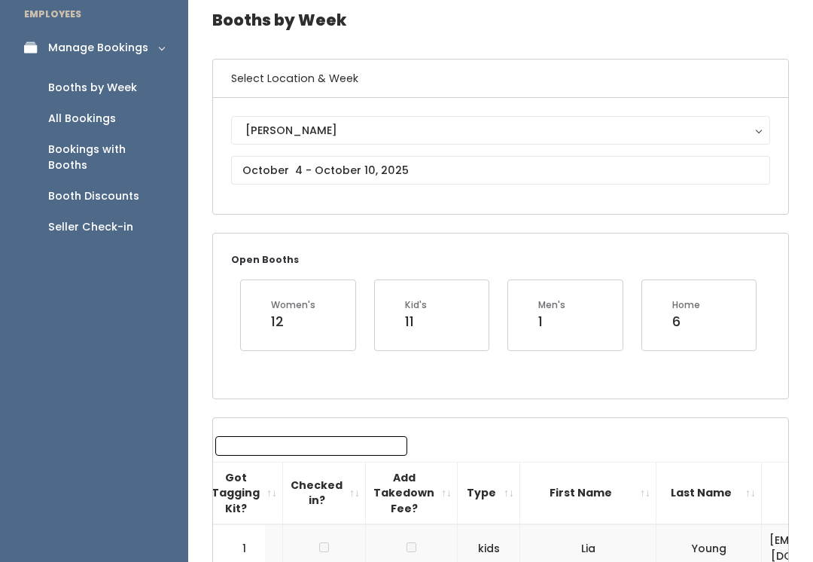 The width and height of the screenshot is (813, 562). I want to click on small: Open Booths, so click(265, 259).